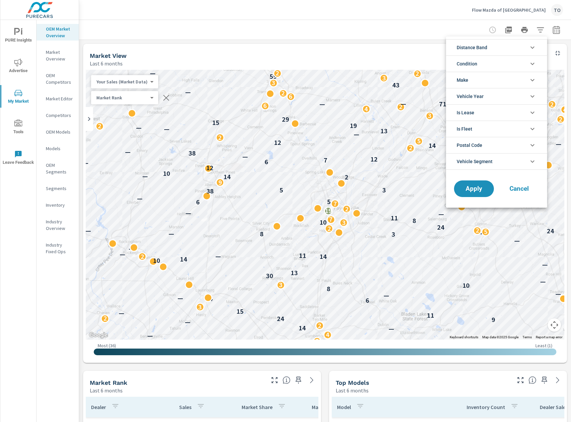  What do you see at coordinates (520, 189) in the screenshot?
I see `button: Cancel` at bounding box center [520, 189].